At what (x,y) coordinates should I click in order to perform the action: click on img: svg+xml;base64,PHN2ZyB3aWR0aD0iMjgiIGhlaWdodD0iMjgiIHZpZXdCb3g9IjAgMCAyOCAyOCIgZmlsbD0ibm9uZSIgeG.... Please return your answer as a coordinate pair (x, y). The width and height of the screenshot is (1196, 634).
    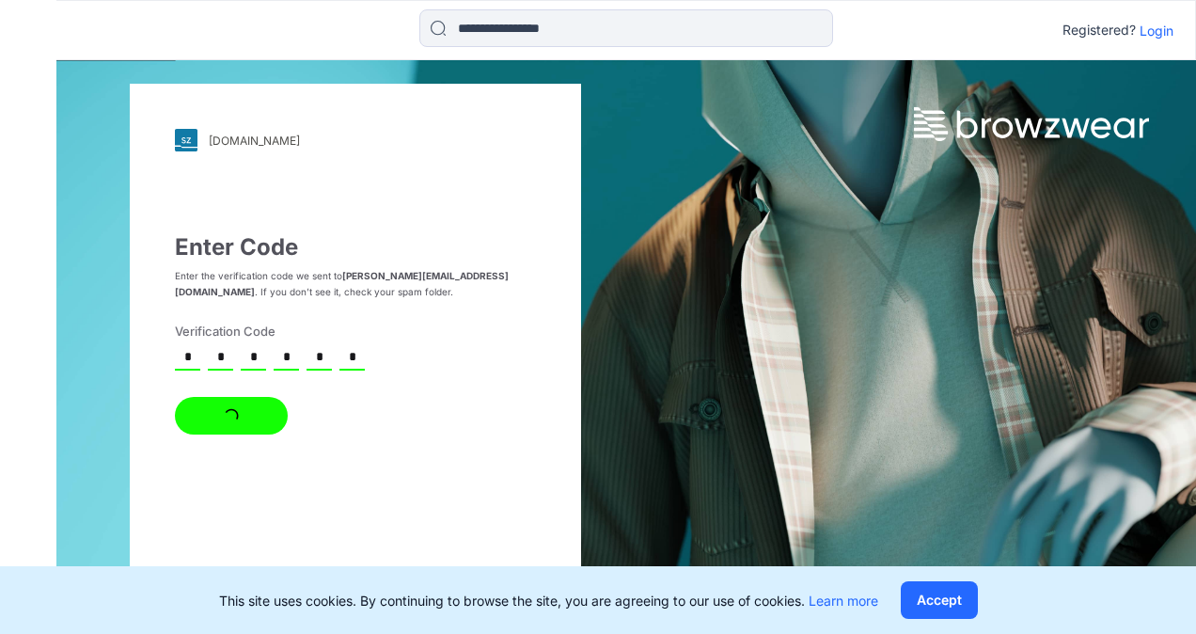
    Looking at the image, I should click on (186, 140).